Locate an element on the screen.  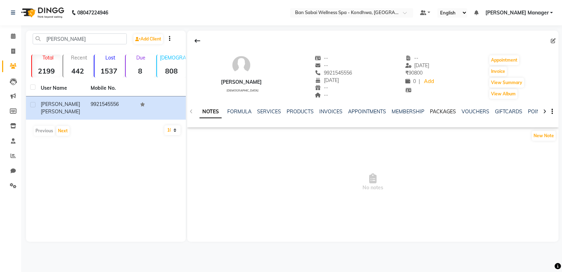
a: INVOICES is located at coordinates (331, 111).